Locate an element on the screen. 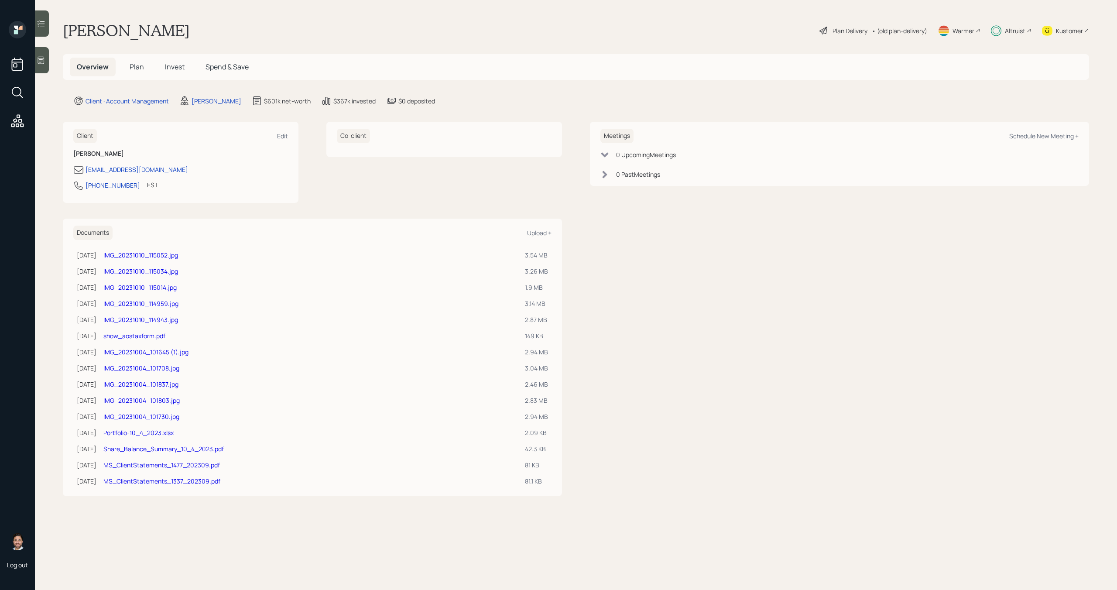  a: IMG_20231004_101803.jpg is located at coordinates (141, 400).